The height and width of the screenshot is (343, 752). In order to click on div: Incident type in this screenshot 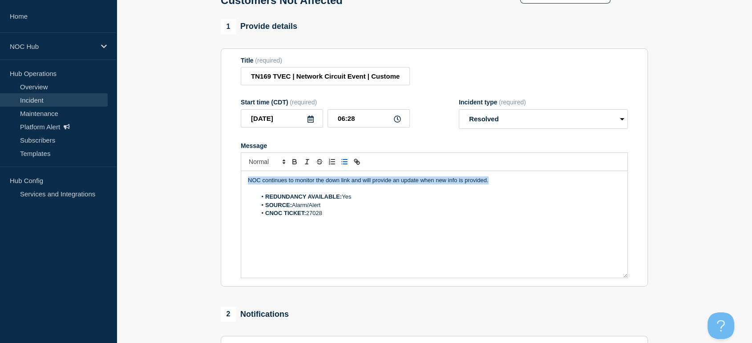, I will do `click(543, 102)`.